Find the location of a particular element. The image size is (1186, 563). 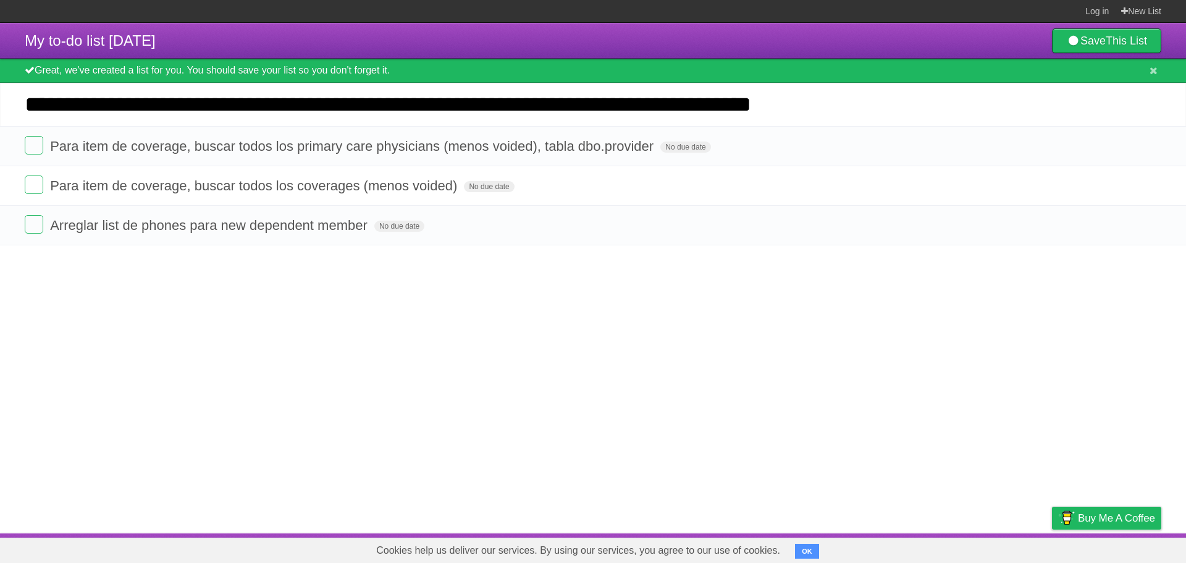

span: Buy me a coffee is located at coordinates (1116, 518).